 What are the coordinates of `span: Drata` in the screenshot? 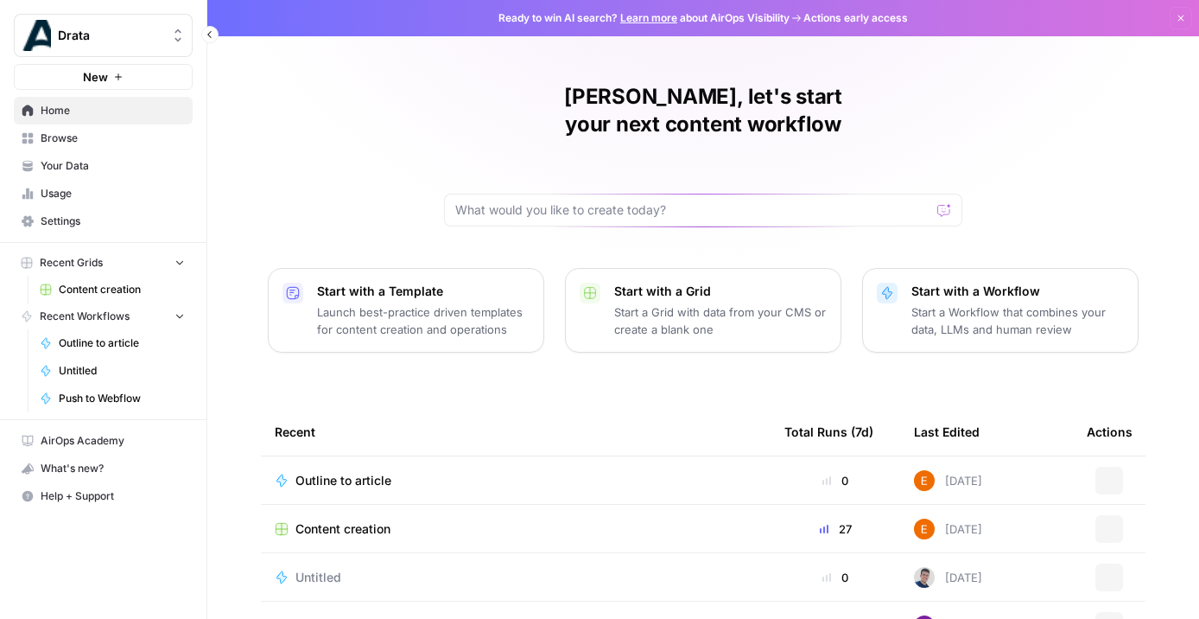 It's located at (110, 35).